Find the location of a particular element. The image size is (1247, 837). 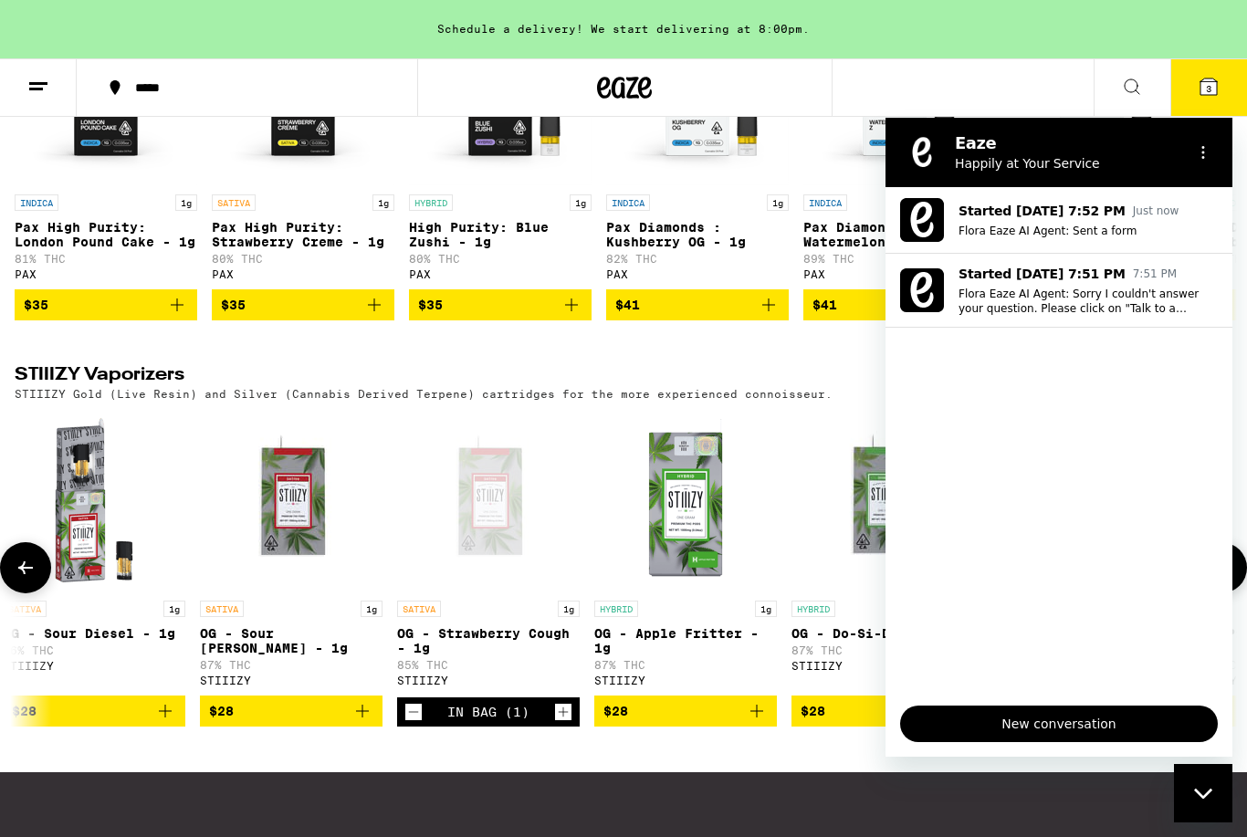

p: Pax Diamonds : Watermelon Z - 1g is located at coordinates (894, 235).